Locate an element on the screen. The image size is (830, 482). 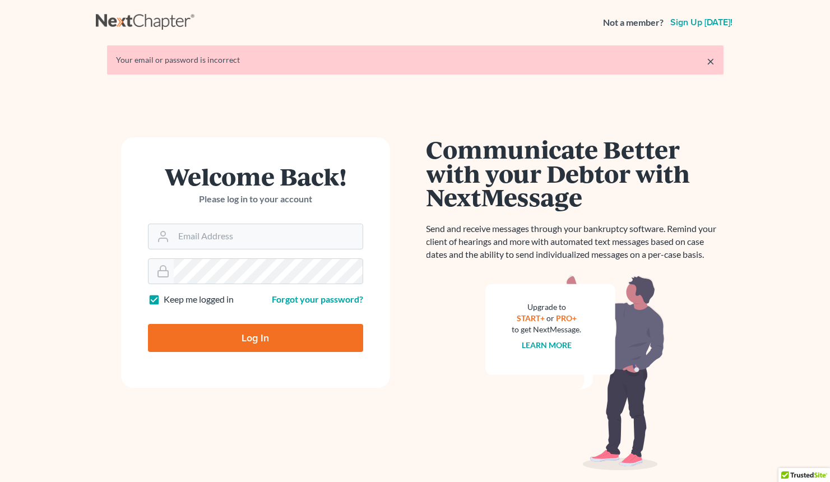
p: Send and receive messages through your bankruptcy software. Remind your client of hearings and mo... is located at coordinates (575, 242).